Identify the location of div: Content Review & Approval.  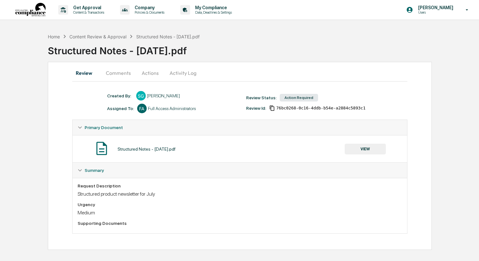
(98, 36).